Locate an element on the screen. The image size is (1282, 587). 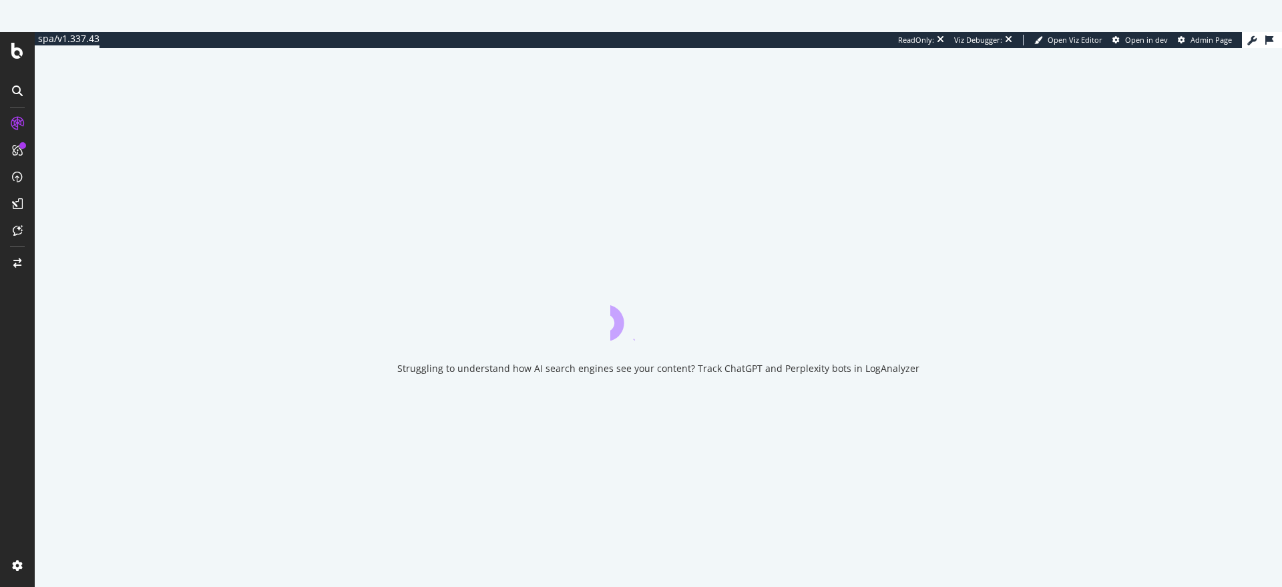
div: animation is located at coordinates (659, 317).